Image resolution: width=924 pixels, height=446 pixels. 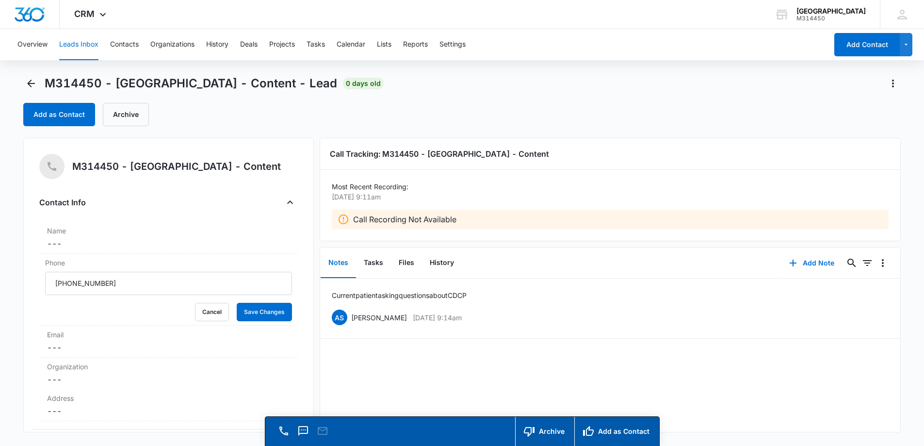 I want to click on button: Add Contact, so click(x=867, y=45).